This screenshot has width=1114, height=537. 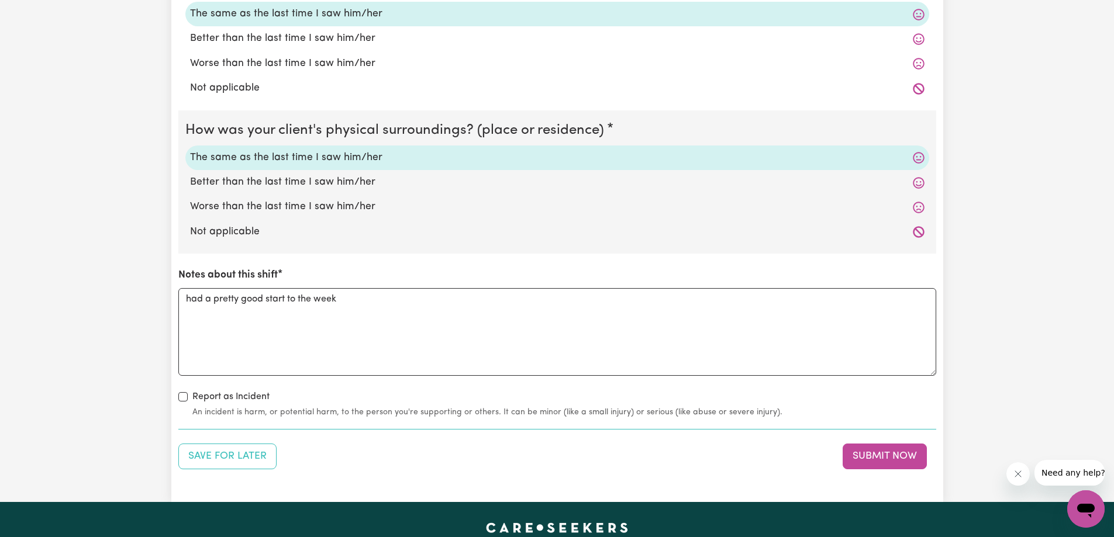 I want to click on span: Need any help?, so click(x=39, y=13).